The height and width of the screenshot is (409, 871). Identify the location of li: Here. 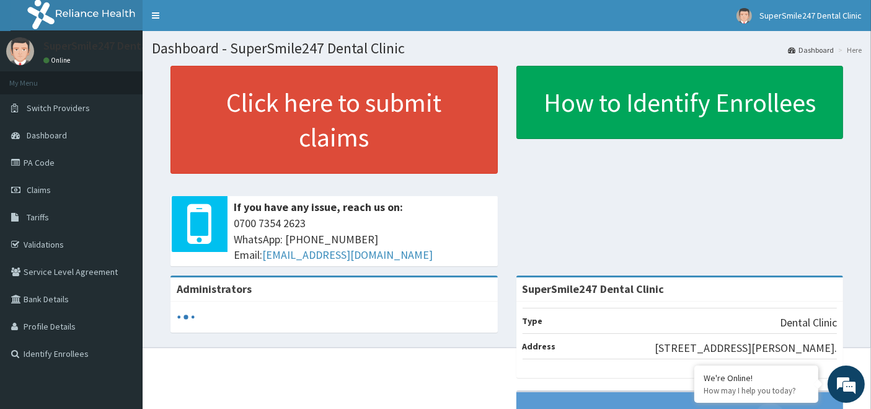
(848, 50).